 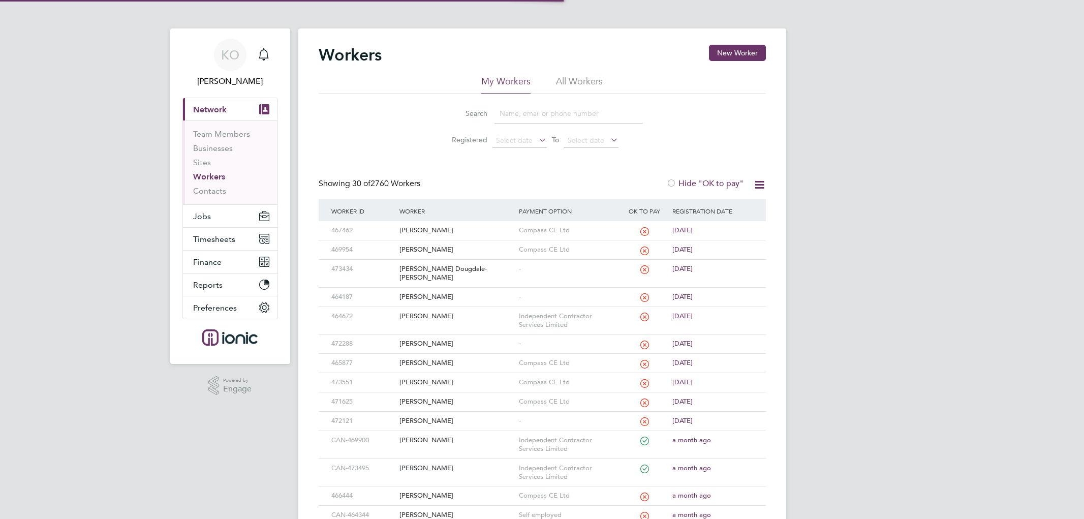 What do you see at coordinates (644, 211) in the screenshot?
I see `div: OK to pay` at bounding box center [644, 211].